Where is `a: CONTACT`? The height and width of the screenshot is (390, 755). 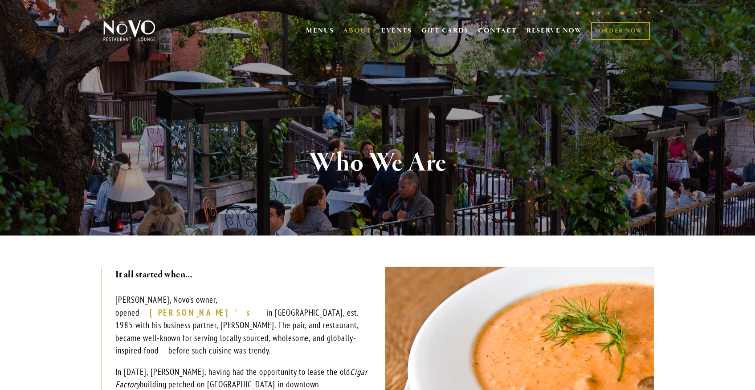
a: CONTACT is located at coordinates (498, 31).